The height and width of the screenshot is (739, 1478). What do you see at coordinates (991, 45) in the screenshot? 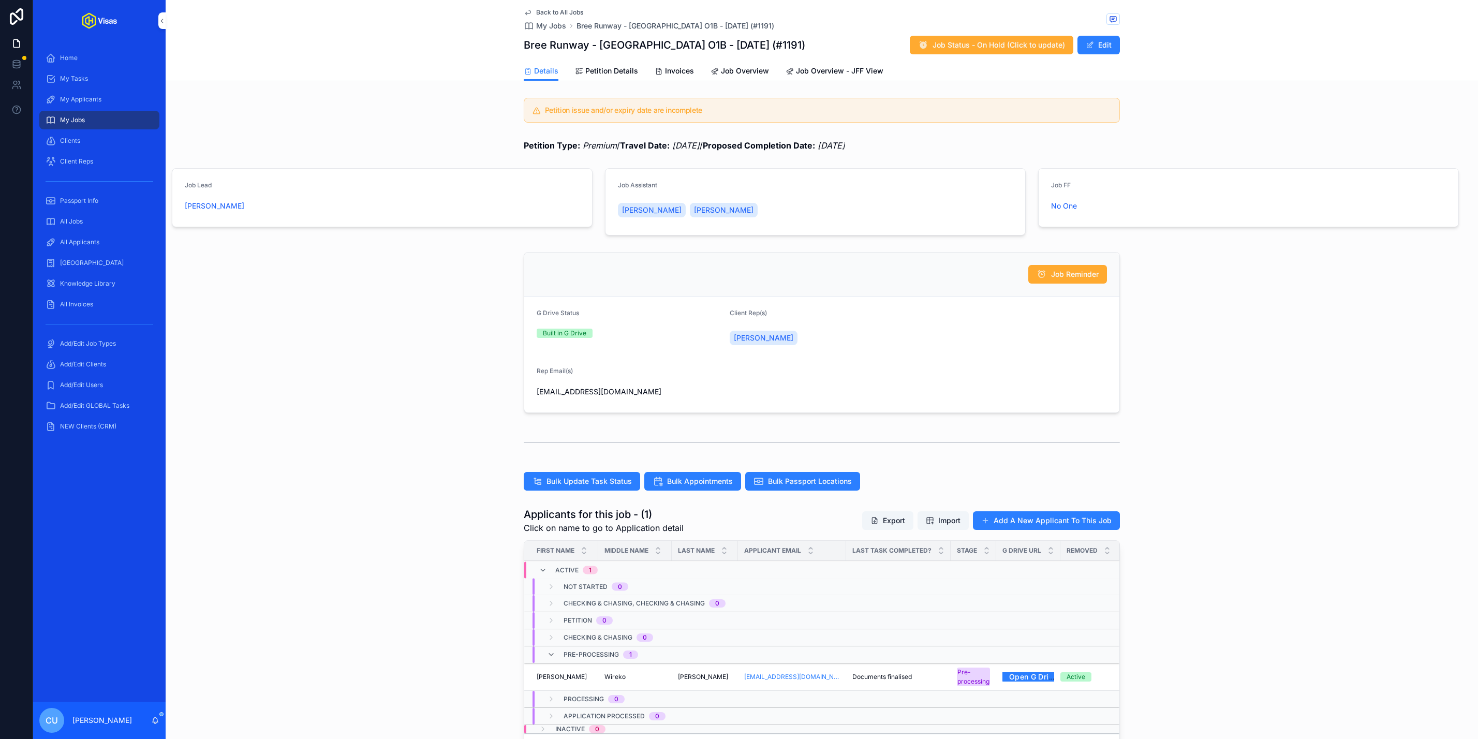
I see `button: Job Status - On Hold (Click to update)` at bounding box center [991, 45].